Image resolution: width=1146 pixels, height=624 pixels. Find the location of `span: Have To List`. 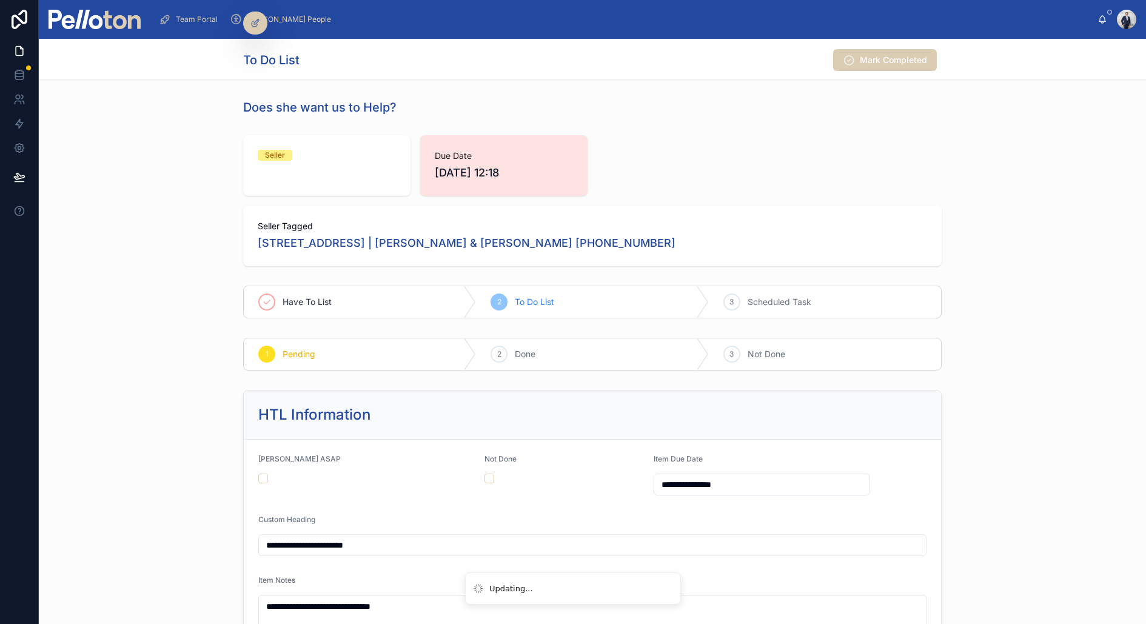

span: Have To List is located at coordinates (307, 302).